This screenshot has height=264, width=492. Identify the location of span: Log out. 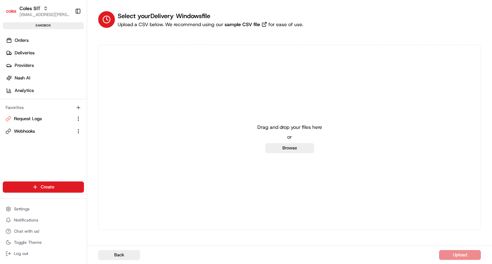
(21, 254).